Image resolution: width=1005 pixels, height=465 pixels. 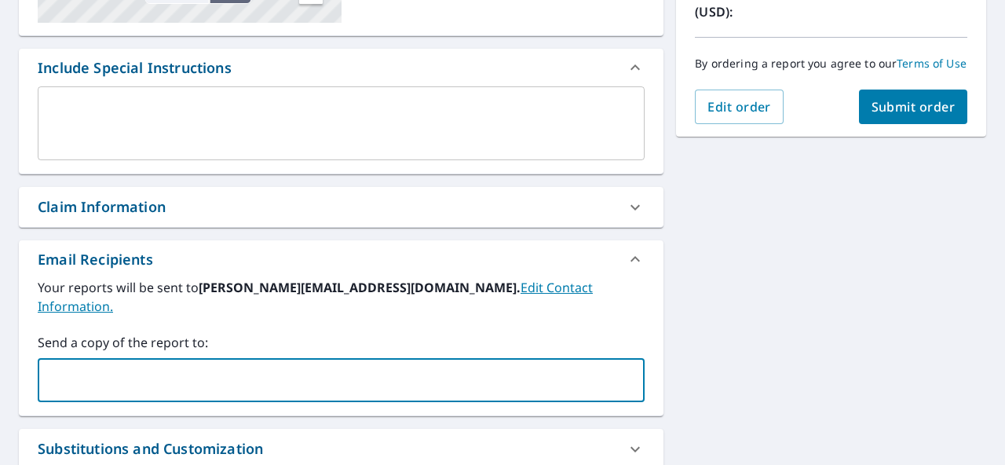 I want to click on button: Edit order, so click(x=739, y=107).